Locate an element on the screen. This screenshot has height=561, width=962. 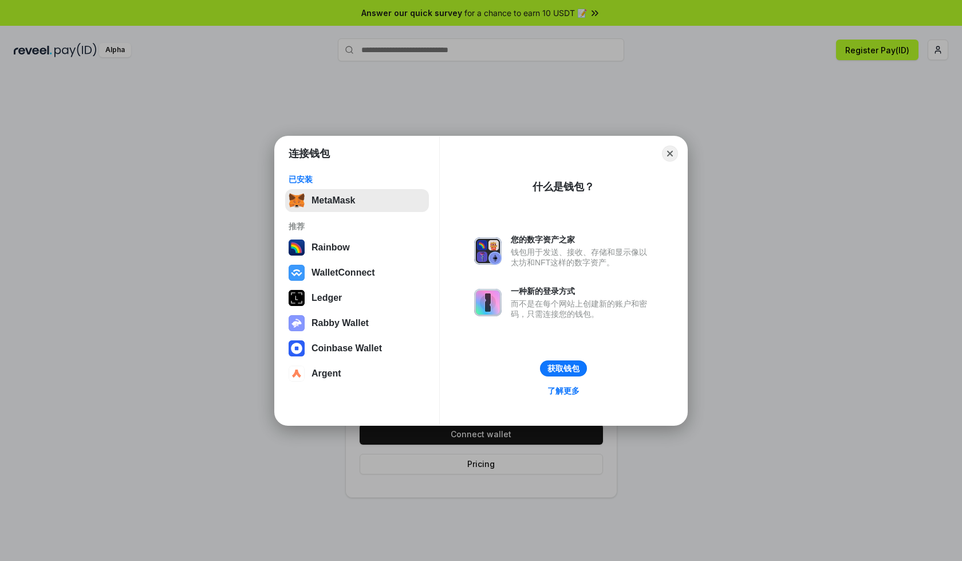
button: WalletConnect is located at coordinates (357, 273).